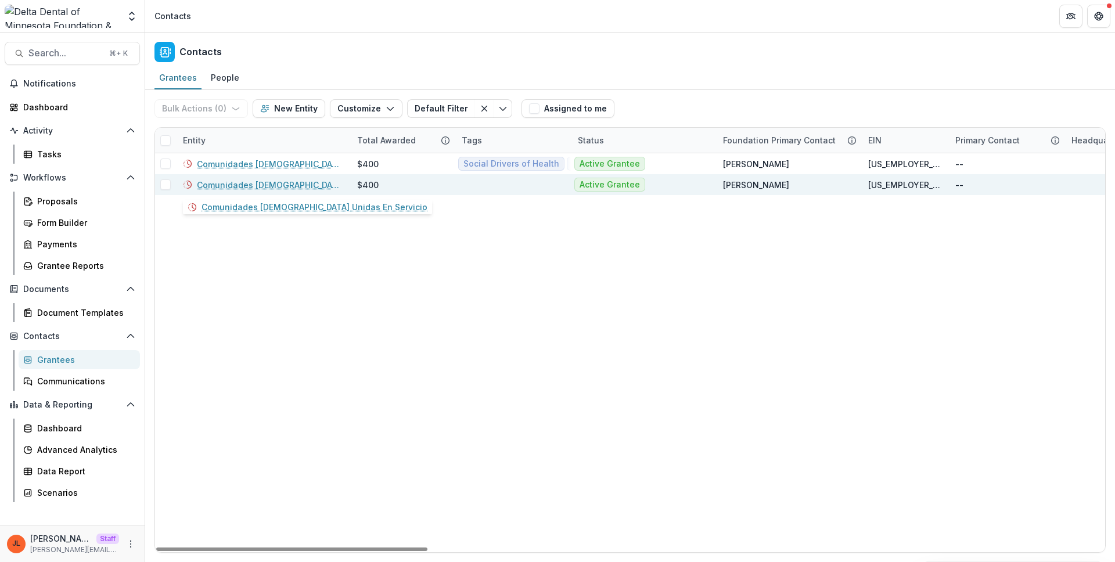 The image size is (1115, 562). Describe the element at coordinates (84, 154) in the screenshot. I see `div: Tasks` at that location.